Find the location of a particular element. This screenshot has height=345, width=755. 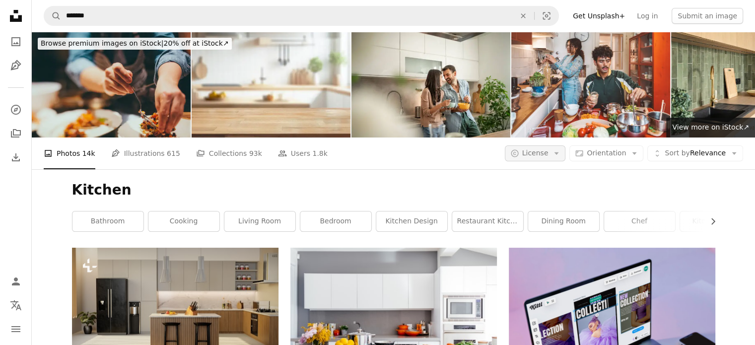

button: Language is located at coordinates (16, 305).